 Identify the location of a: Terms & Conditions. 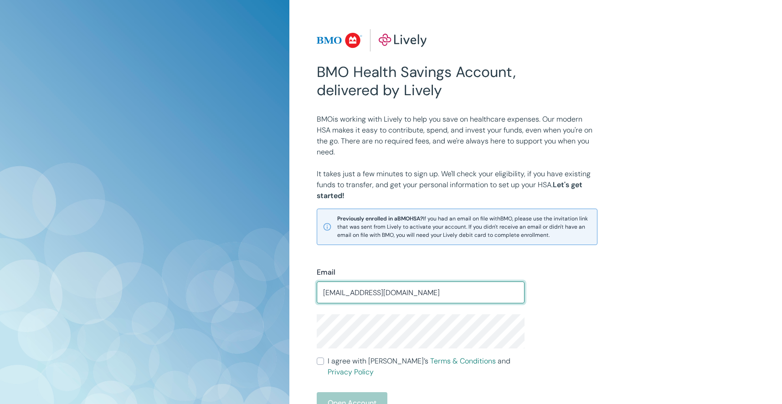
(463, 361).